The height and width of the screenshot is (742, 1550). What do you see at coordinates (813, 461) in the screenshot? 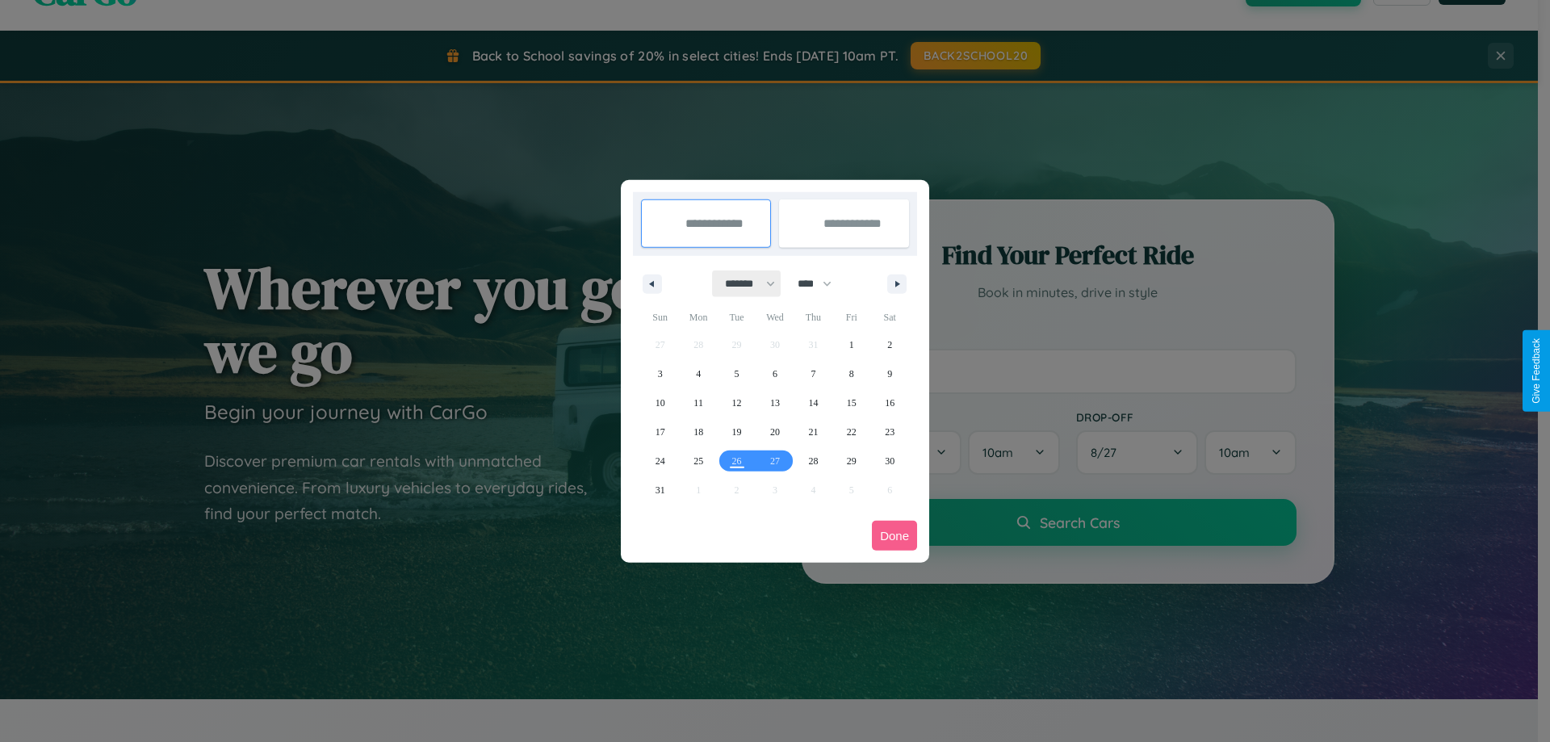
I see `button: 28` at bounding box center [813, 461].